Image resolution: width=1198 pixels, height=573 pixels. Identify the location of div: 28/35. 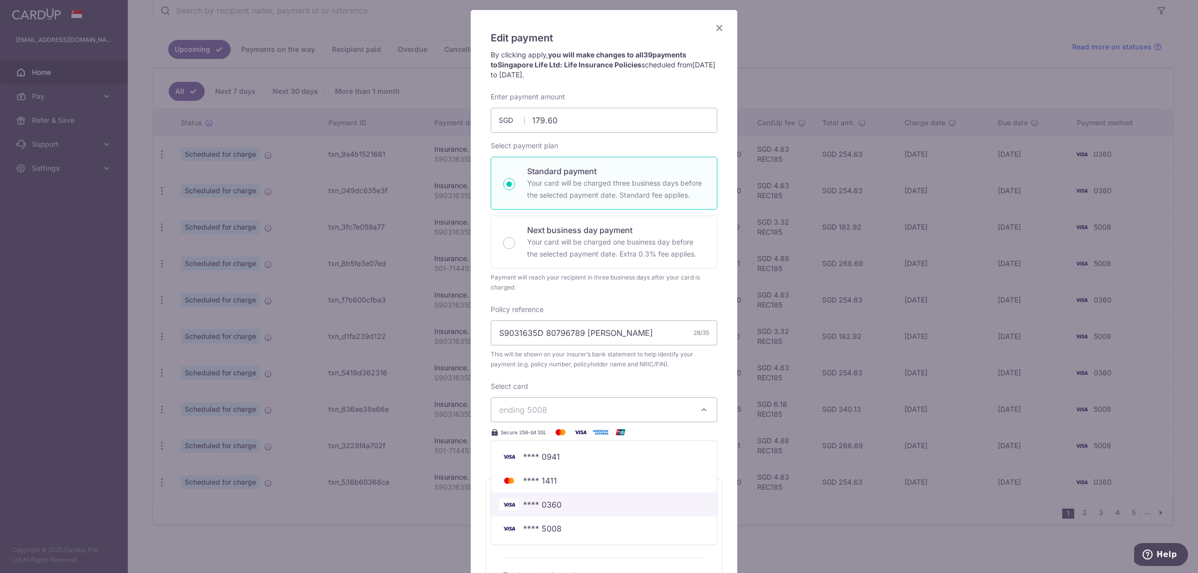
(702, 333).